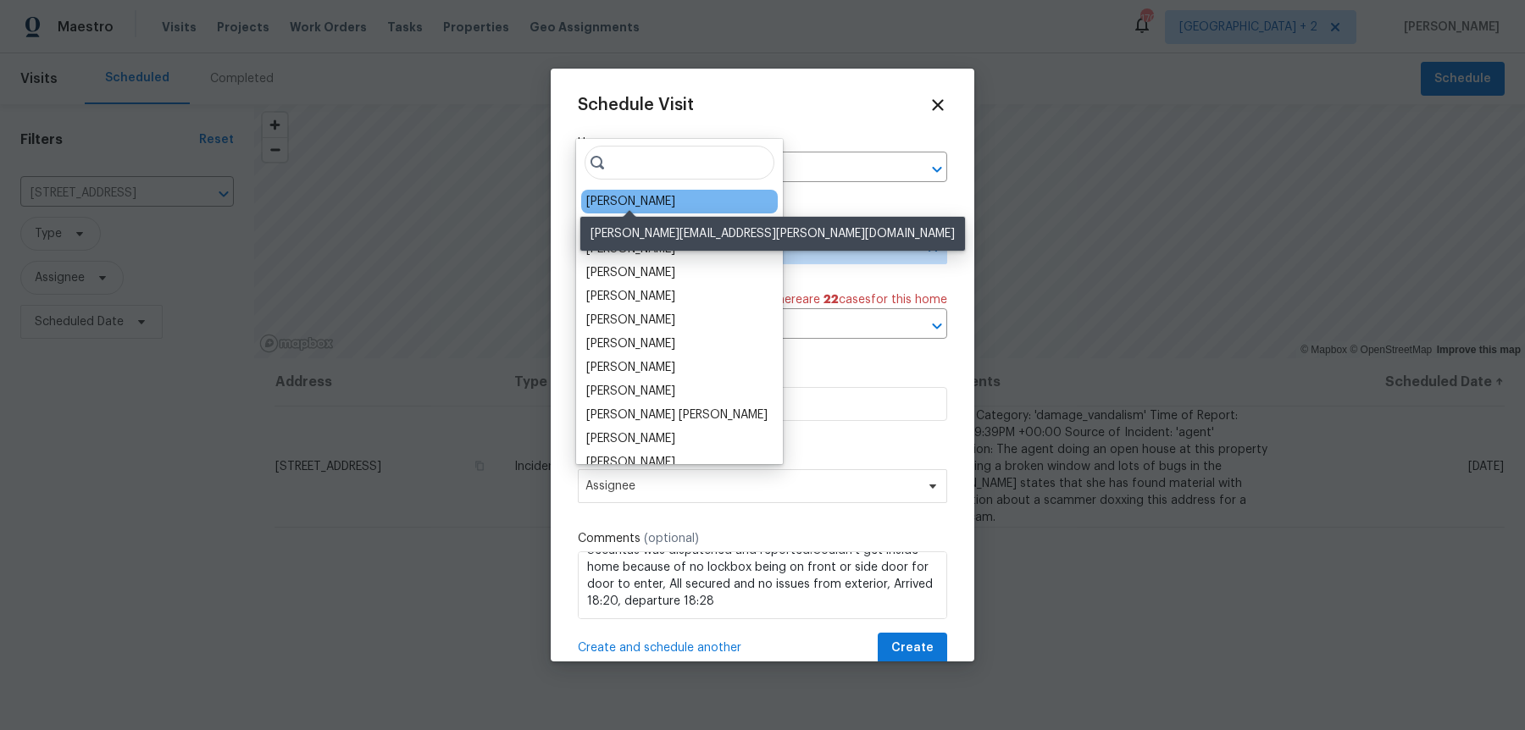  What do you see at coordinates (659, 648) in the screenshot?
I see `span: Create and schedule another` at bounding box center [659, 648].